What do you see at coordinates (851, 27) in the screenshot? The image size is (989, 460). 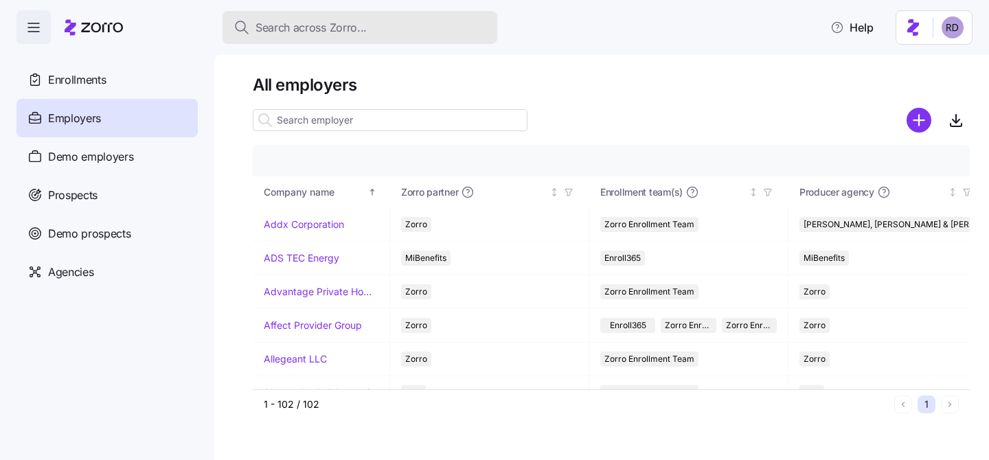 I see `button: Help` at bounding box center [851, 27].